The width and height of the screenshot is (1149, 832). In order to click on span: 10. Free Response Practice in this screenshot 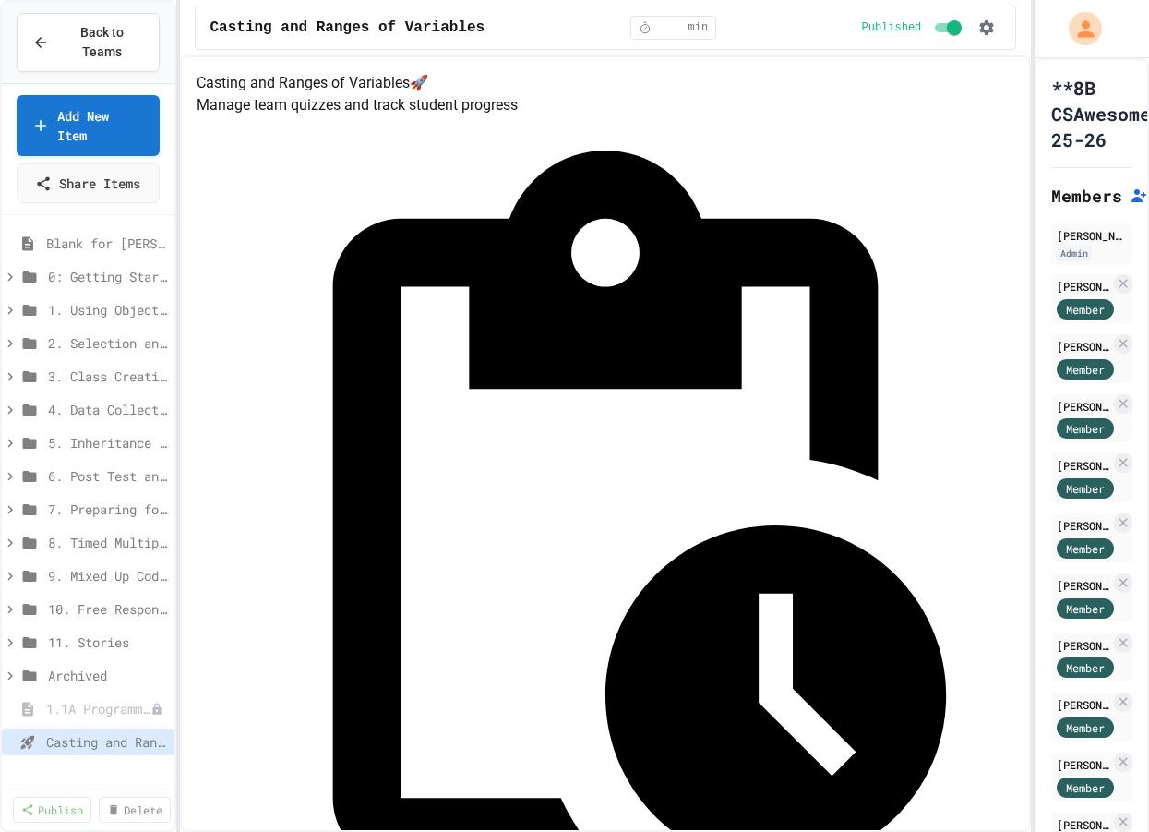, I will do `click(107, 608)`.